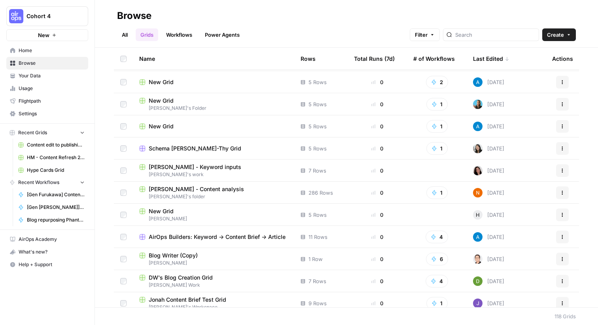  Describe the element at coordinates (478, 282) in the screenshot. I see `img: knmefa8n1gn4ubp7wm6dsgpq4v8p` at that location.